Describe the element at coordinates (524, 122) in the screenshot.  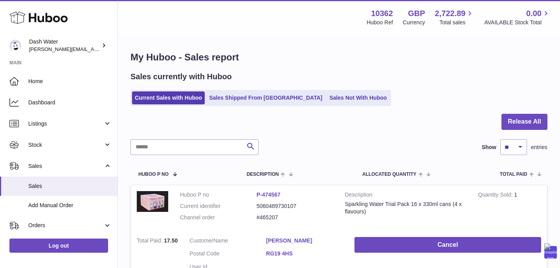
I see `button: Release All` at that location.